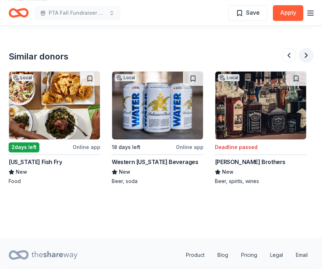 This screenshot has width=322, height=269. What do you see at coordinates (77, 13) in the screenshot?
I see `button: PTA Fall Fundraiser & Silent Auction` at bounding box center [77, 13].